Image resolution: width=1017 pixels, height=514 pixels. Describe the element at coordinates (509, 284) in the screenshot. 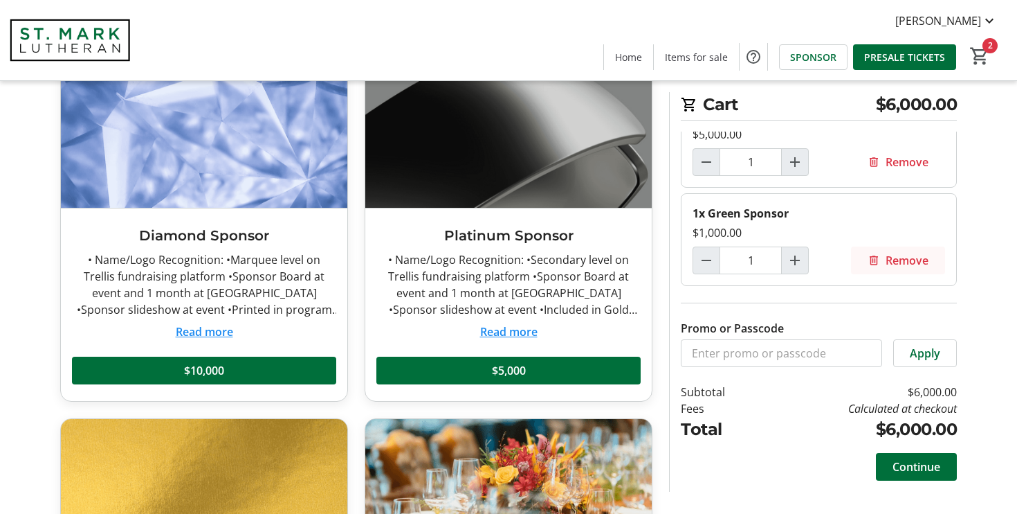

I see `div: • Name/Logo Recognition: •Secondary level on Trellis fundraising platform •Sponsor Board at event...` at that location.